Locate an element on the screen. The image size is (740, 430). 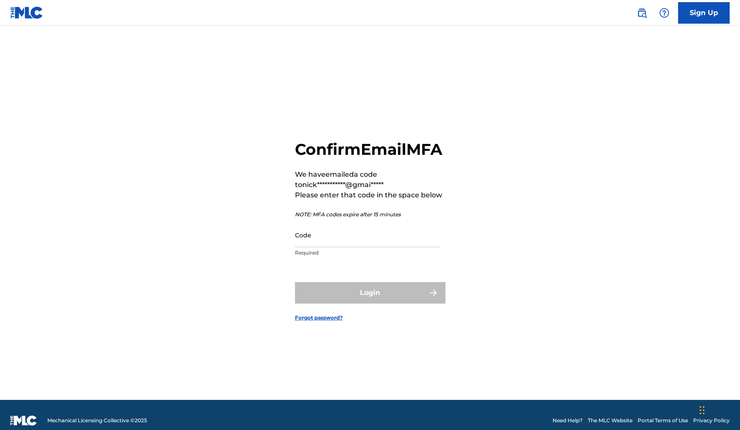
a: Need Help? is located at coordinates (567, 420).